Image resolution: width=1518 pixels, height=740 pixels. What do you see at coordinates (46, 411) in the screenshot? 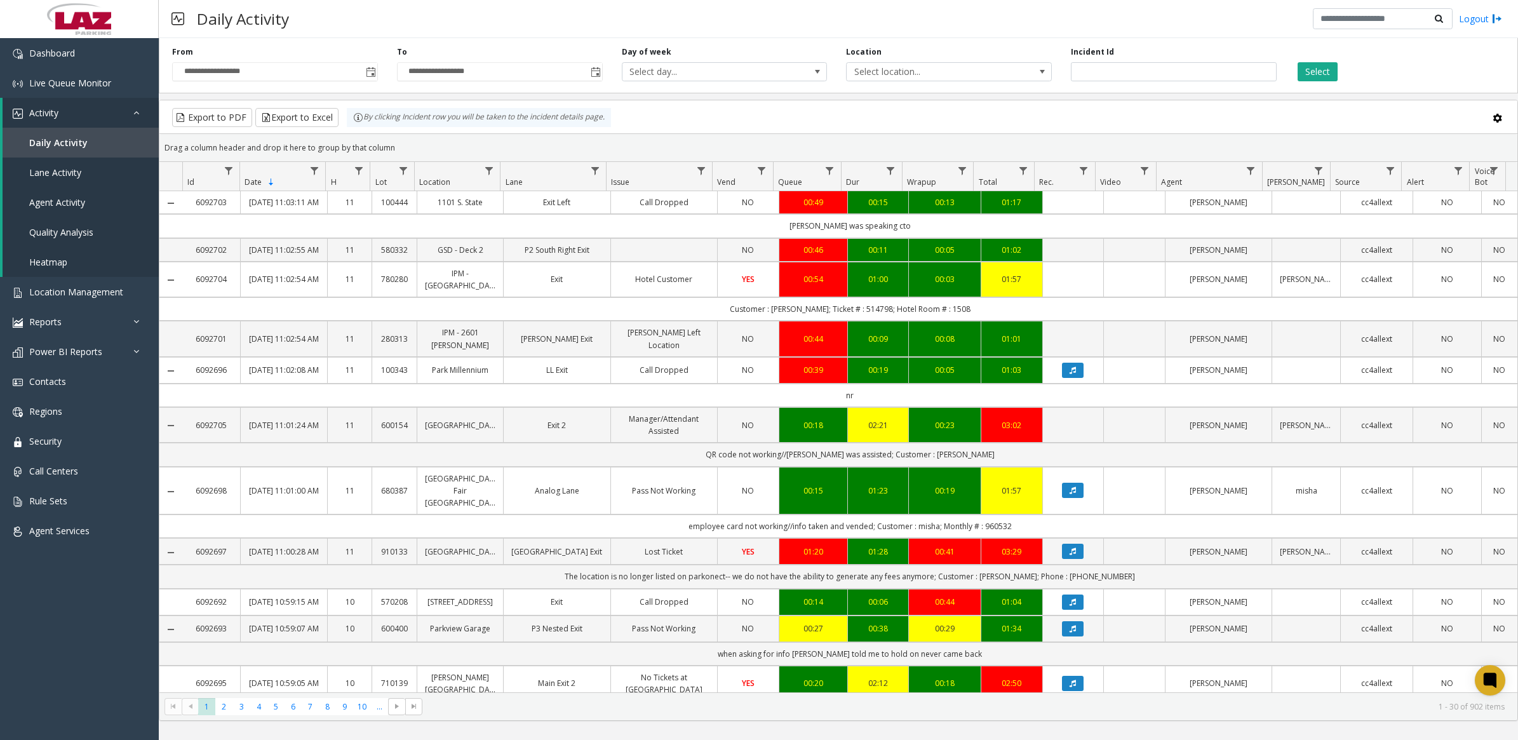
I see `span: Regions` at bounding box center [46, 411].